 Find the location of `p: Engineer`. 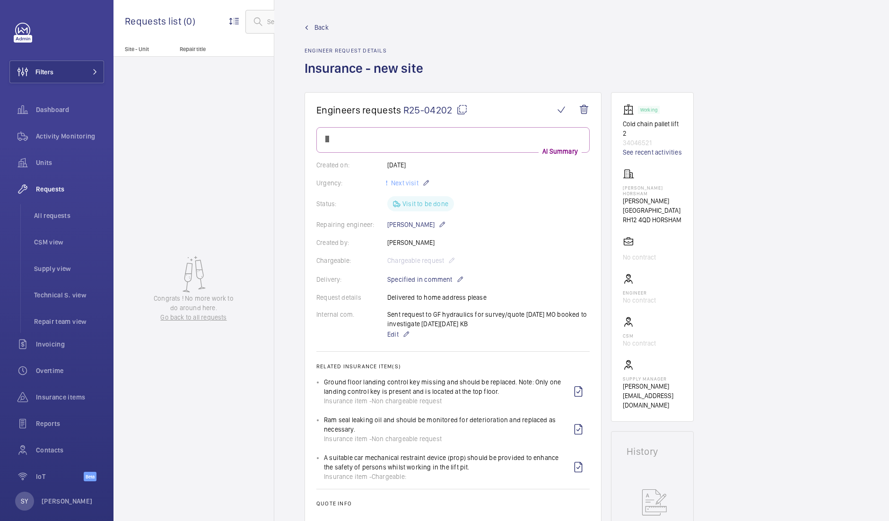

p: Engineer is located at coordinates (639, 293).